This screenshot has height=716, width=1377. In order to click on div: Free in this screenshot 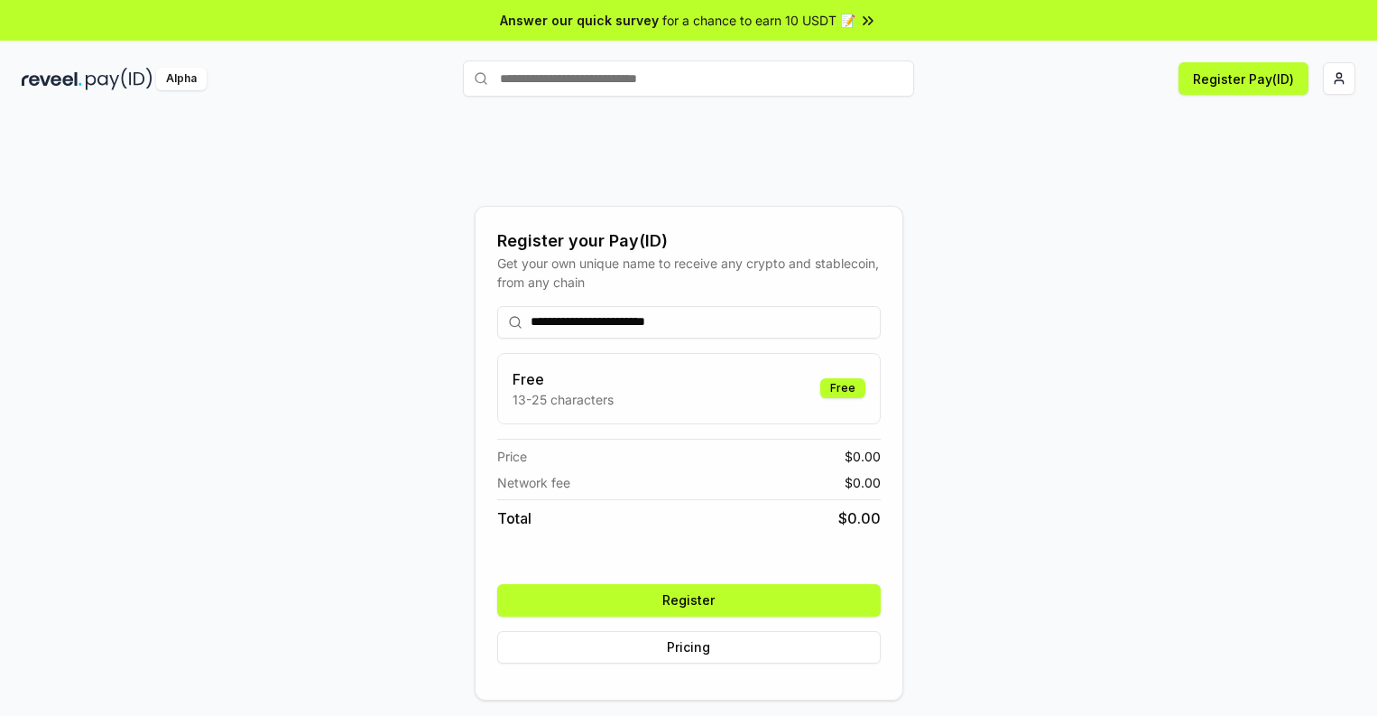, I will do `click(843, 388)`.